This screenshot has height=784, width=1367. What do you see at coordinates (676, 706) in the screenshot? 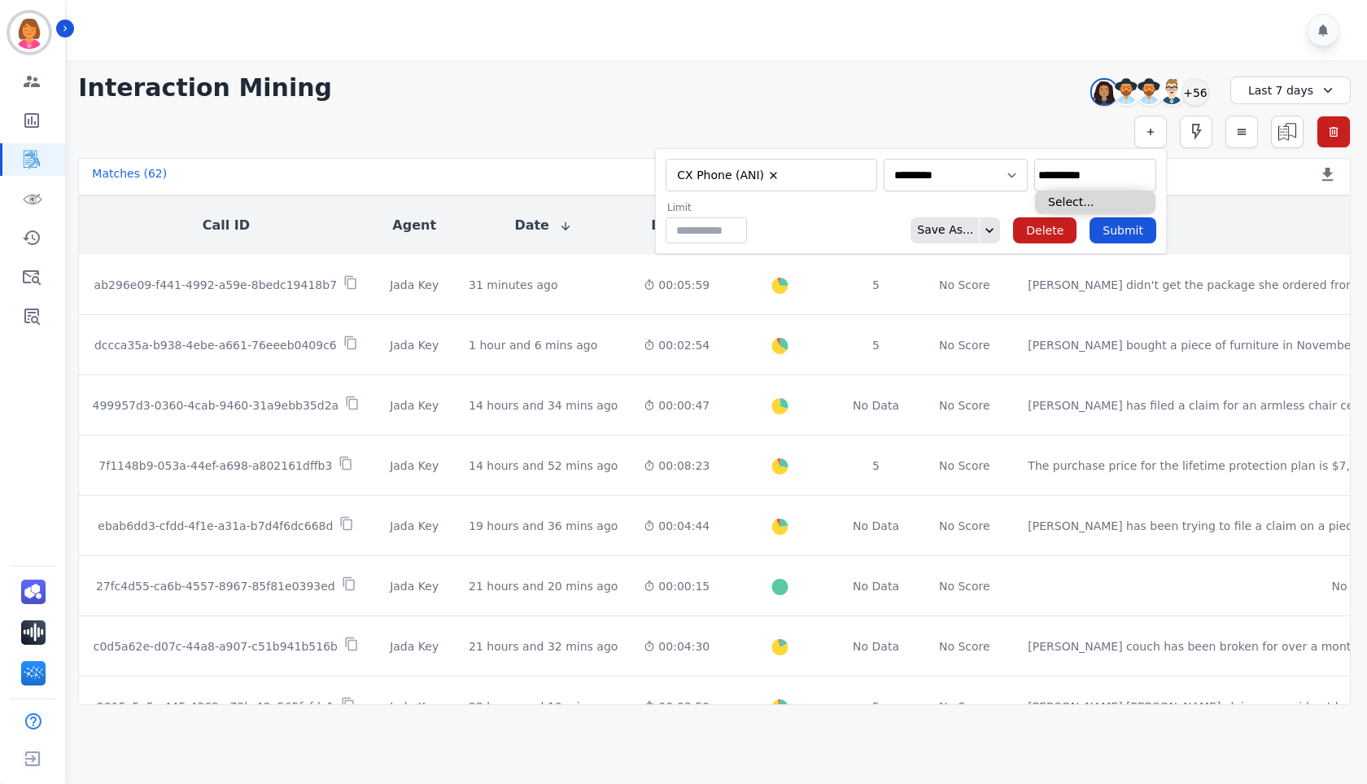
I see `div: 00:03:59` at bounding box center [676, 706].